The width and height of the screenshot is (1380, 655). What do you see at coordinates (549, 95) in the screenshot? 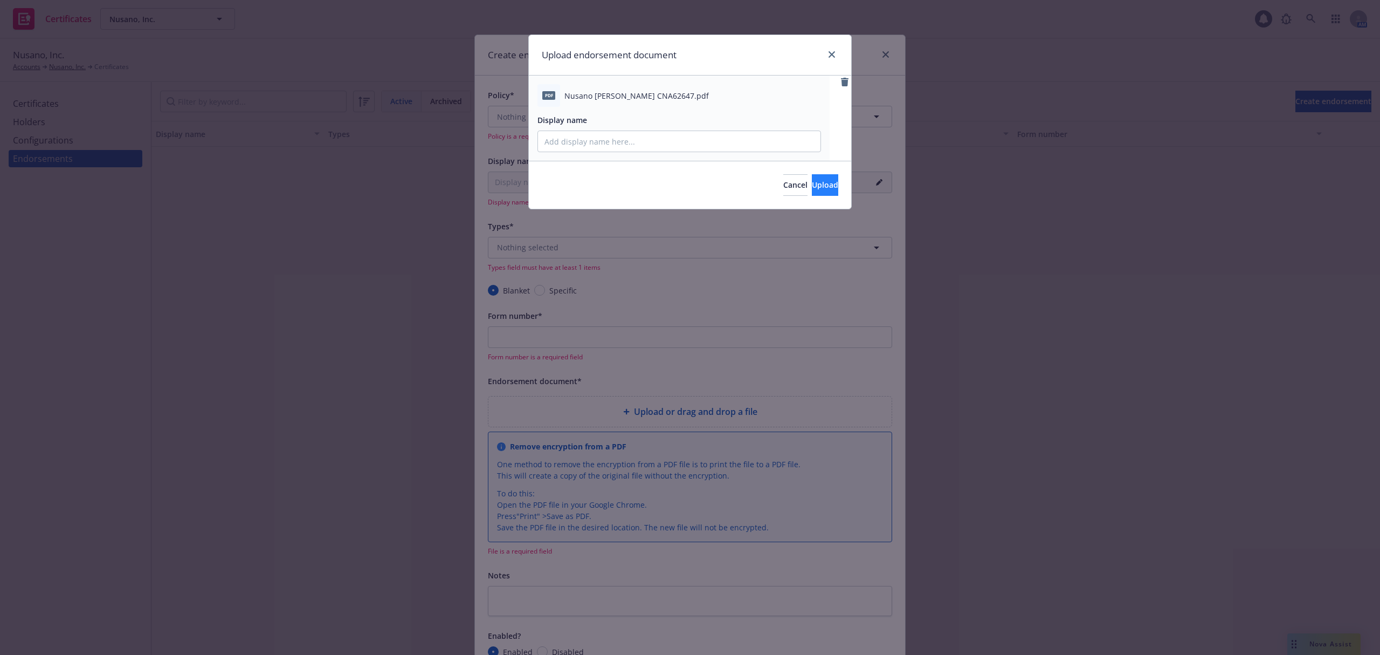
I see `span: pdf` at bounding box center [549, 95].